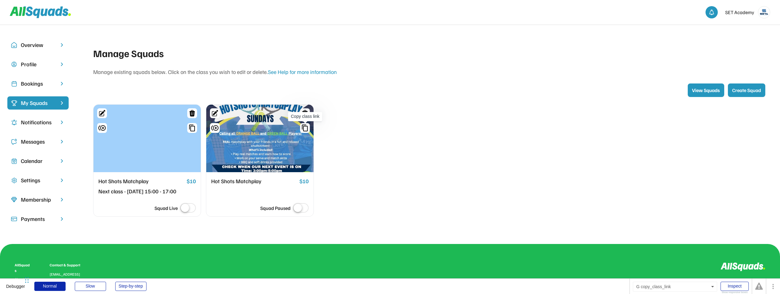 Image resolution: width=780 pixels, height=294 pixels. Describe the element at coordinates (14, 219) in the screenshot. I see `img: Icon%20%2815%29.svg` at that location.